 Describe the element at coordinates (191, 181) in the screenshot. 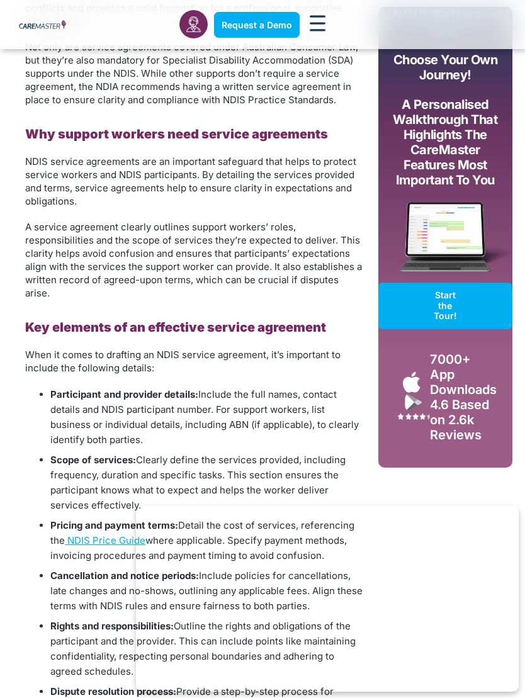

I see `span: NDIS service agreements are an important safeguard that helps to protect service workers and NDIS...` at that location.